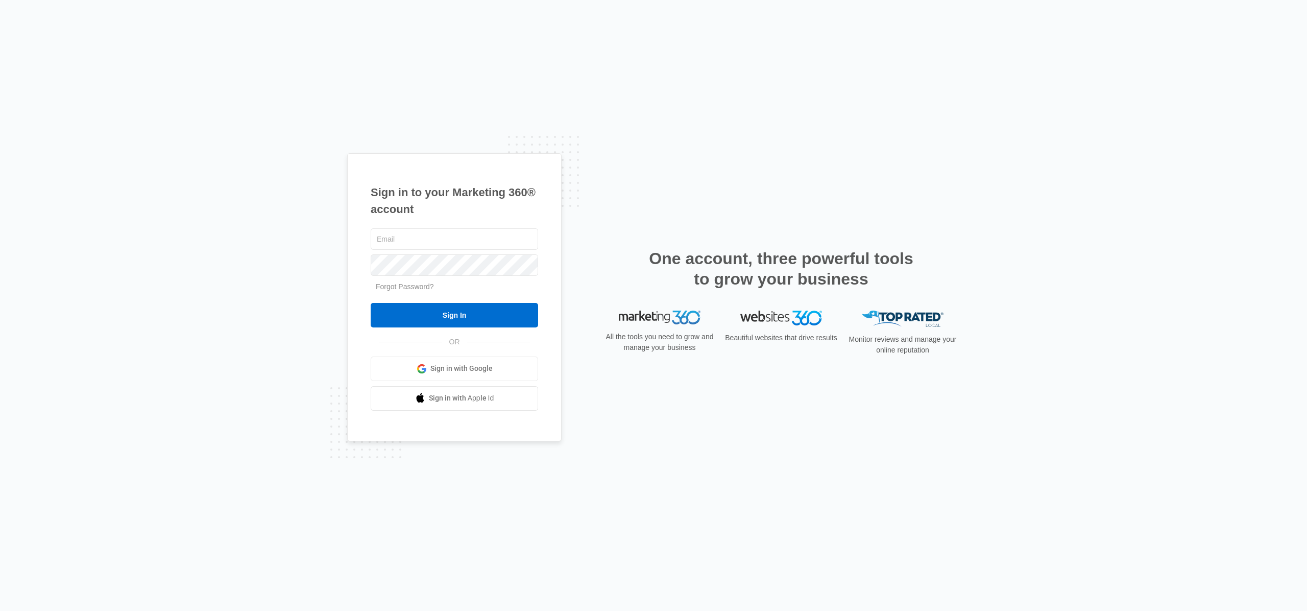 The height and width of the screenshot is (611, 1307). Describe the element at coordinates (454, 342) in the screenshot. I see `span: OR` at that location.